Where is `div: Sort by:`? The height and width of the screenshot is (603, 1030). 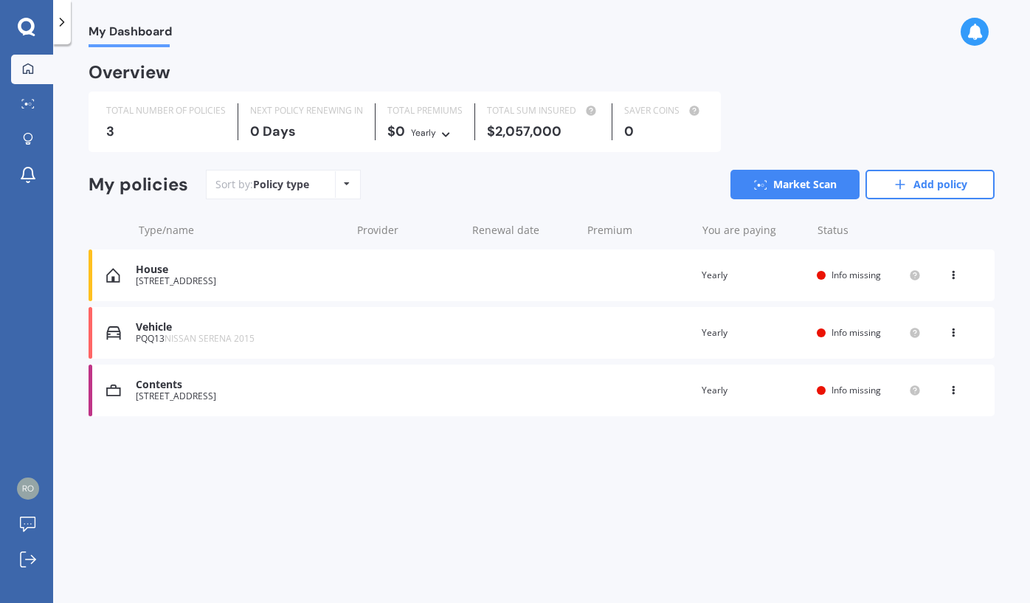 div: Sort by: is located at coordinates (262, 184).